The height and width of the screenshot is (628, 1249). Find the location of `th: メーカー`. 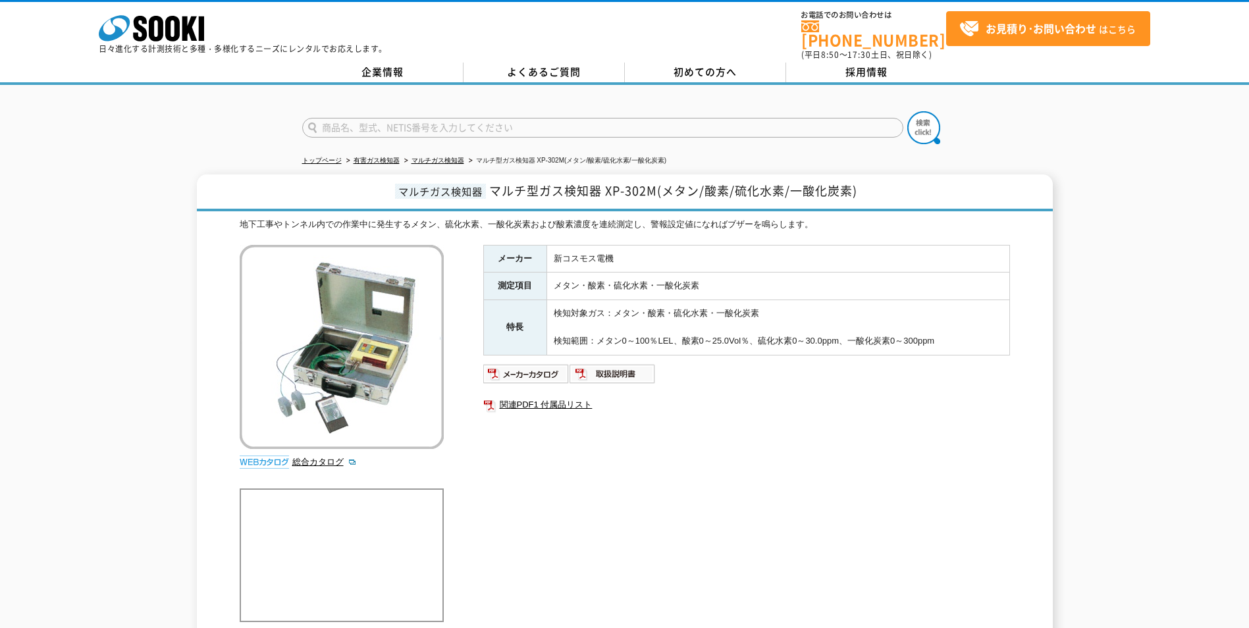

th: メーカー is located at coordinates (515, 259).